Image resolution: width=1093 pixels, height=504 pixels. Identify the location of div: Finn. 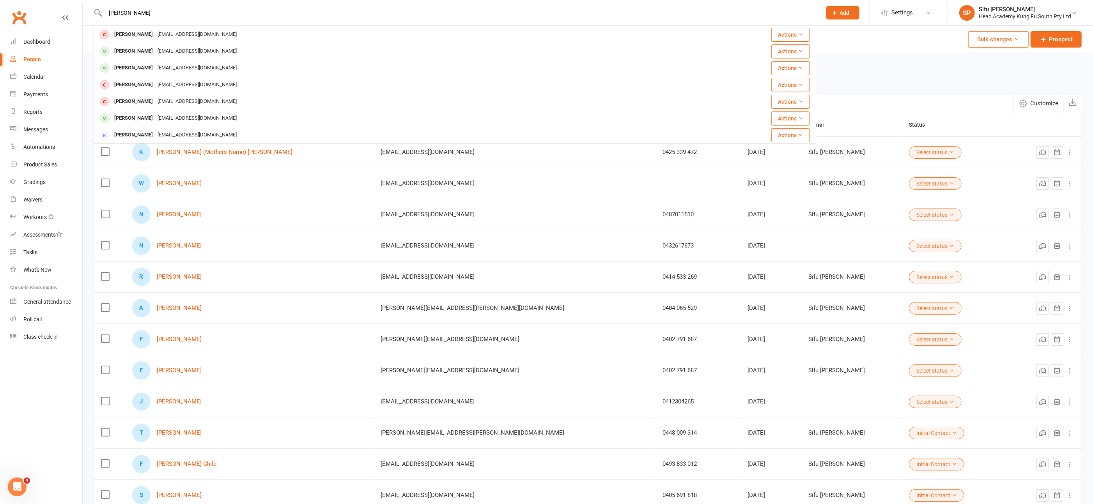
(141, 339).